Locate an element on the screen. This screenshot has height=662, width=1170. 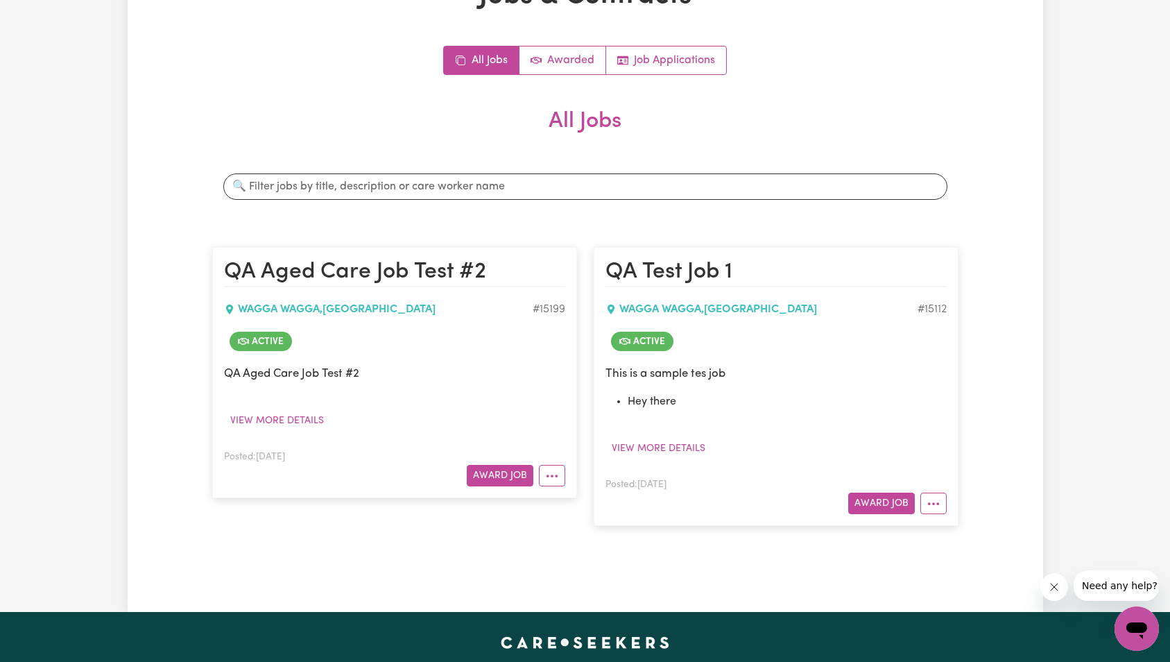
input: 🔍 Filter jobs by title, description or care worker name is located at coordinates (586, 187).